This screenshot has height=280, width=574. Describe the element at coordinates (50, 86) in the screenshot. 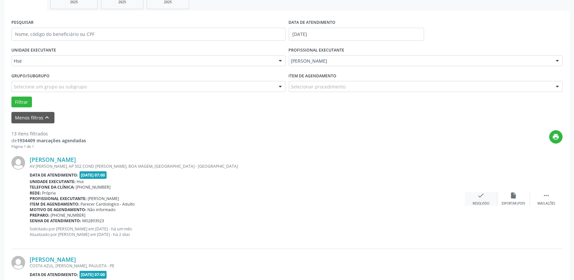

I see `span: Selecione um grupo ou subgrupo` at that location.